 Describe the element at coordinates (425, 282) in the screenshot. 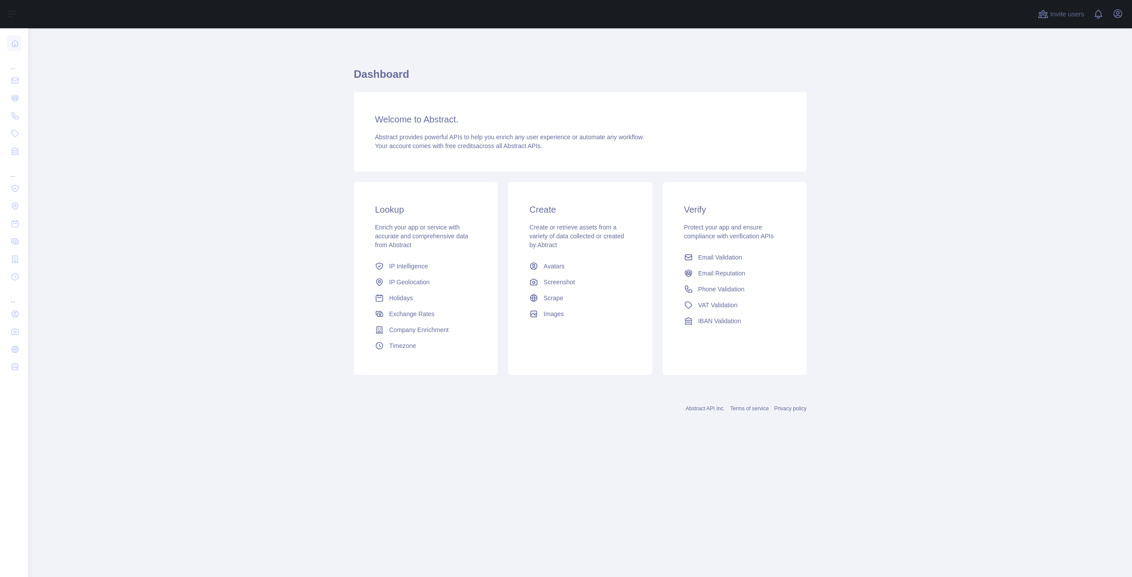

I see `a: IP Geolocation` at that location.